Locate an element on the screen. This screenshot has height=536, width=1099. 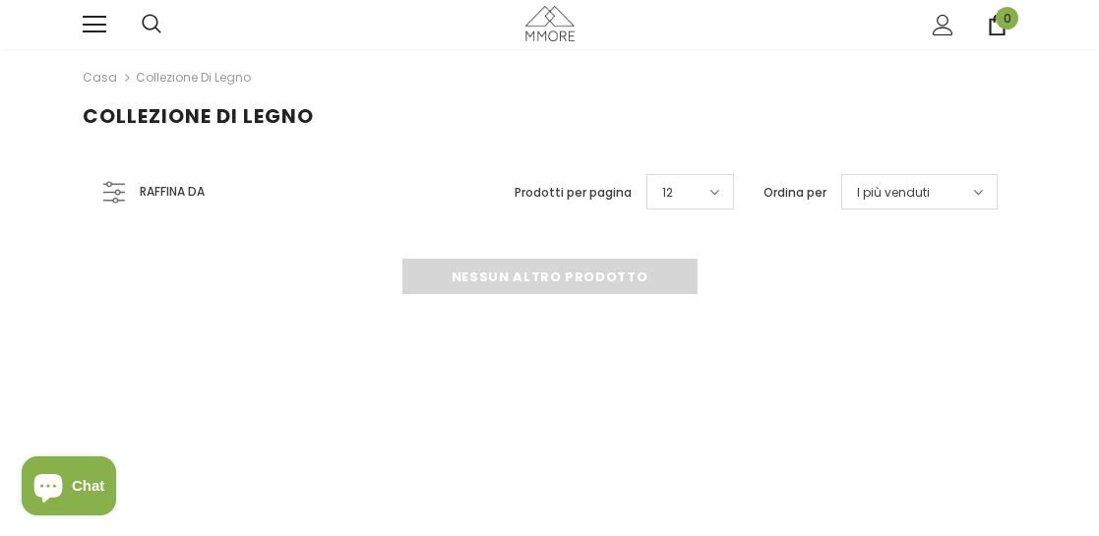
label: Ordina per is located at coordinates (795, 193).